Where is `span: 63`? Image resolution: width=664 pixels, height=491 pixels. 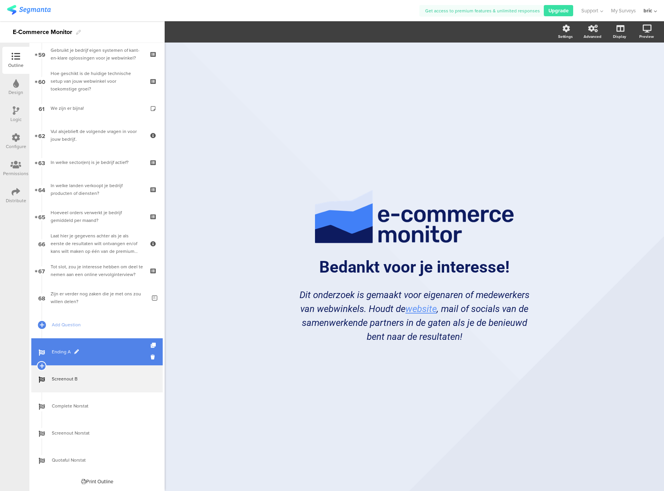
span: 63 is located at coordinates (42, 162).